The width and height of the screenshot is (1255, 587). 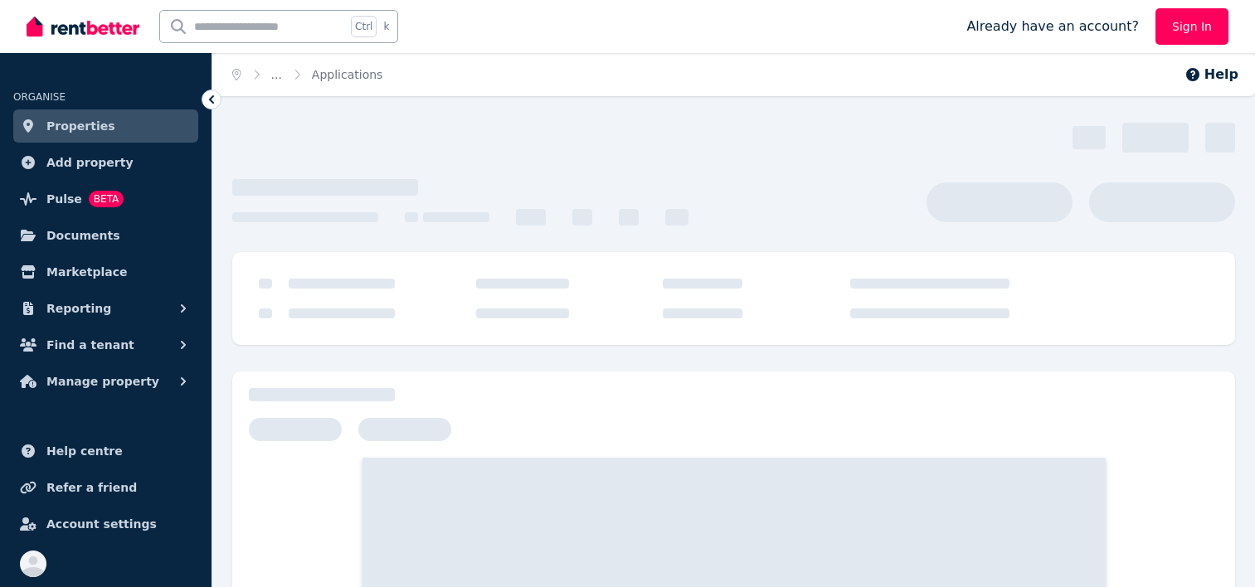 What do you see at coordinates (105, 451) in the screenshot?
I see `a: Help centre` at bounding box center [105, 451].